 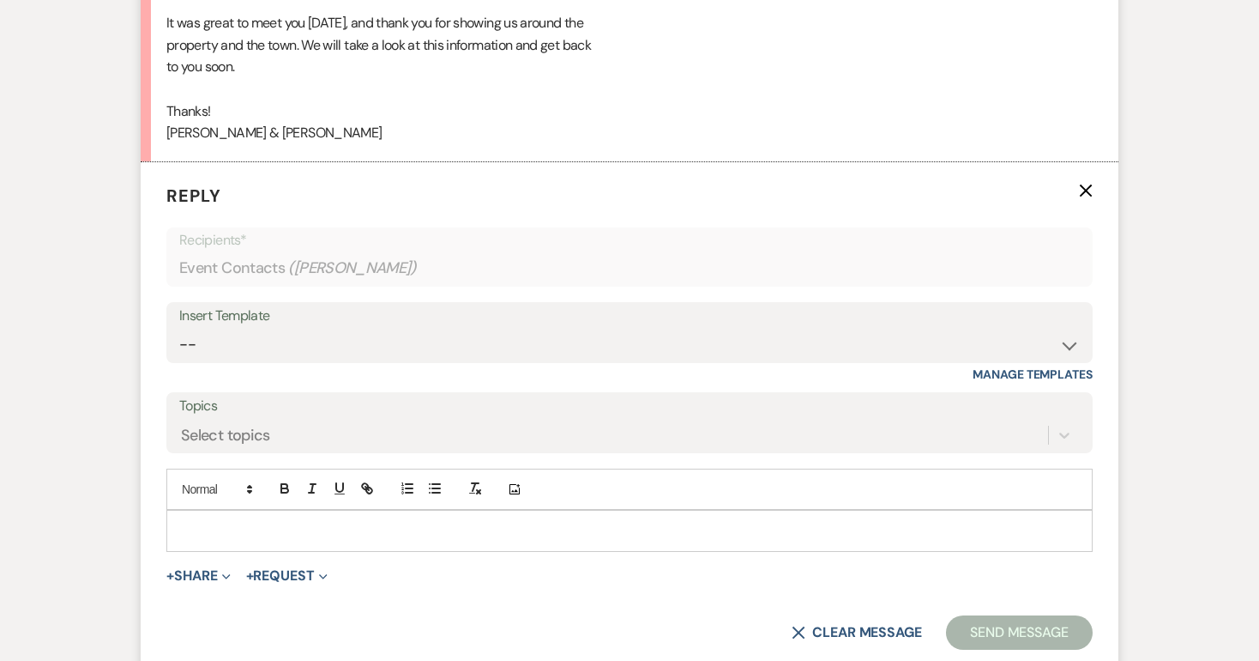 I want to click on button: Clear message, so click(x=857, y=632).